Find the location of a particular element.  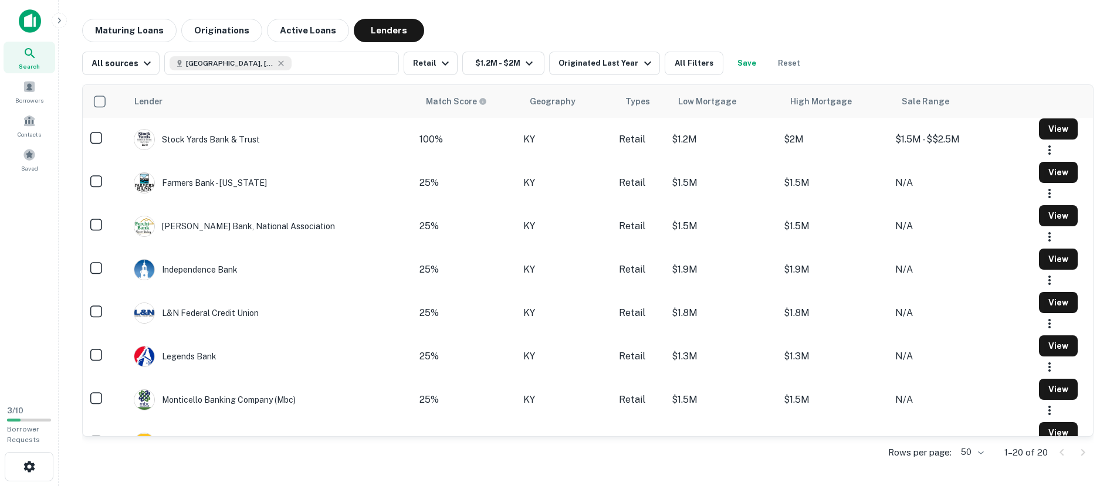

div: 50 is located at coordinates (971, 452).